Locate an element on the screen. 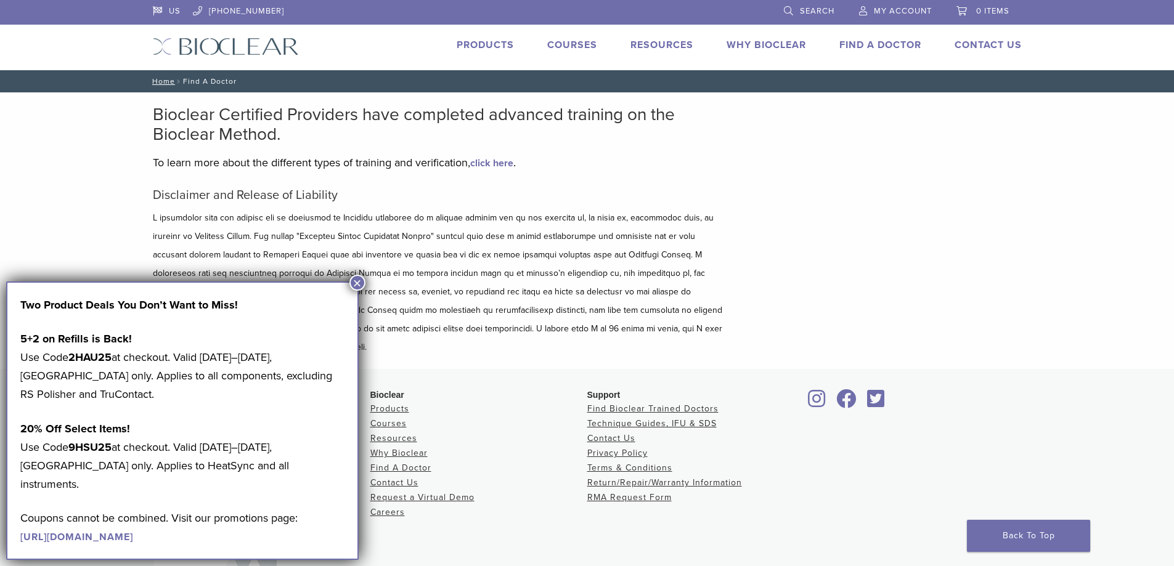 The height and width of the screenshot is (566, 1174). h5: Disclaimer and Release of Liability is located at coordinates (439, 195).